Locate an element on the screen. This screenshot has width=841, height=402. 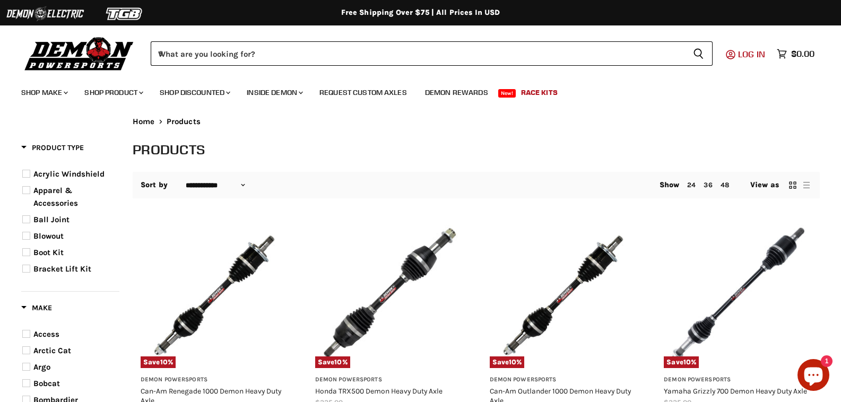
span: New! is located at coordinates (507, 93).